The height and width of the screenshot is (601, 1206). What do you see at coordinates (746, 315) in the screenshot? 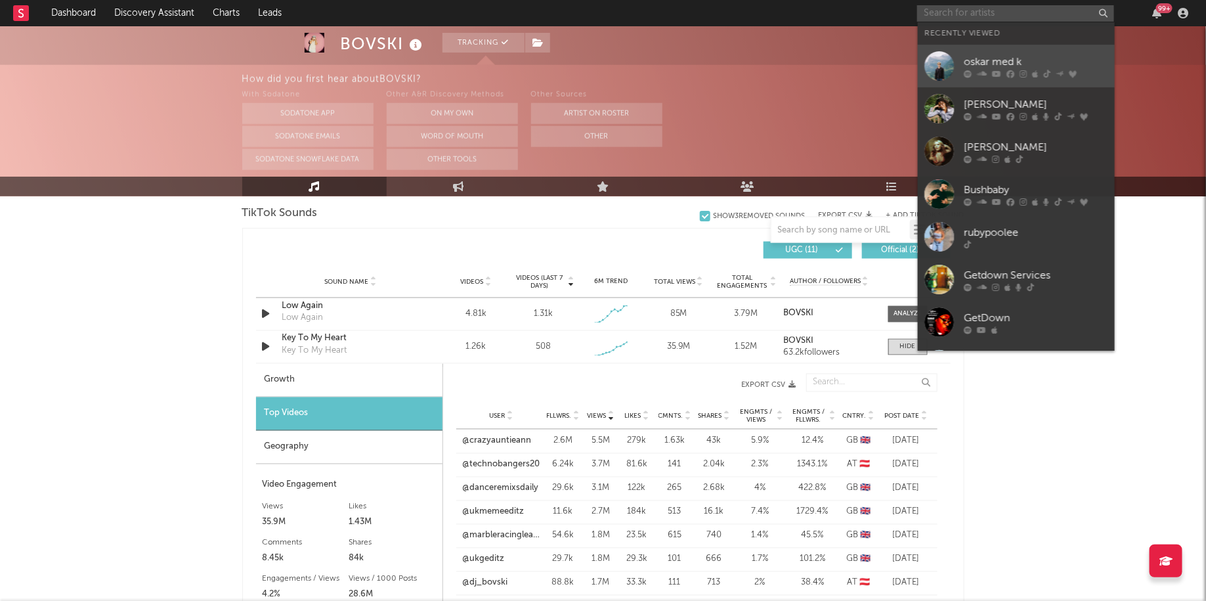
I see `div: 3.79M` at bounding box center [746, 315].